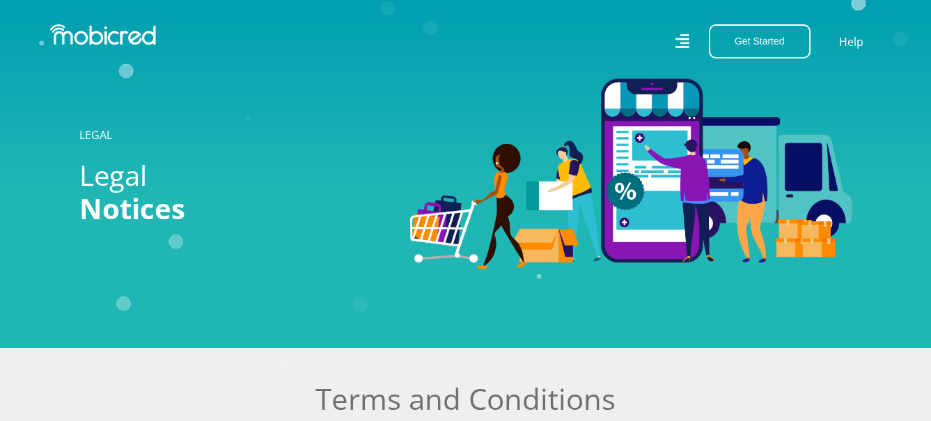 Image resolution: width=931 pixels, height=421 pixels. What do you see at coordinates (631, 174) in the screenshot?
I see `img: Categories` at bounding box center [631, 174].